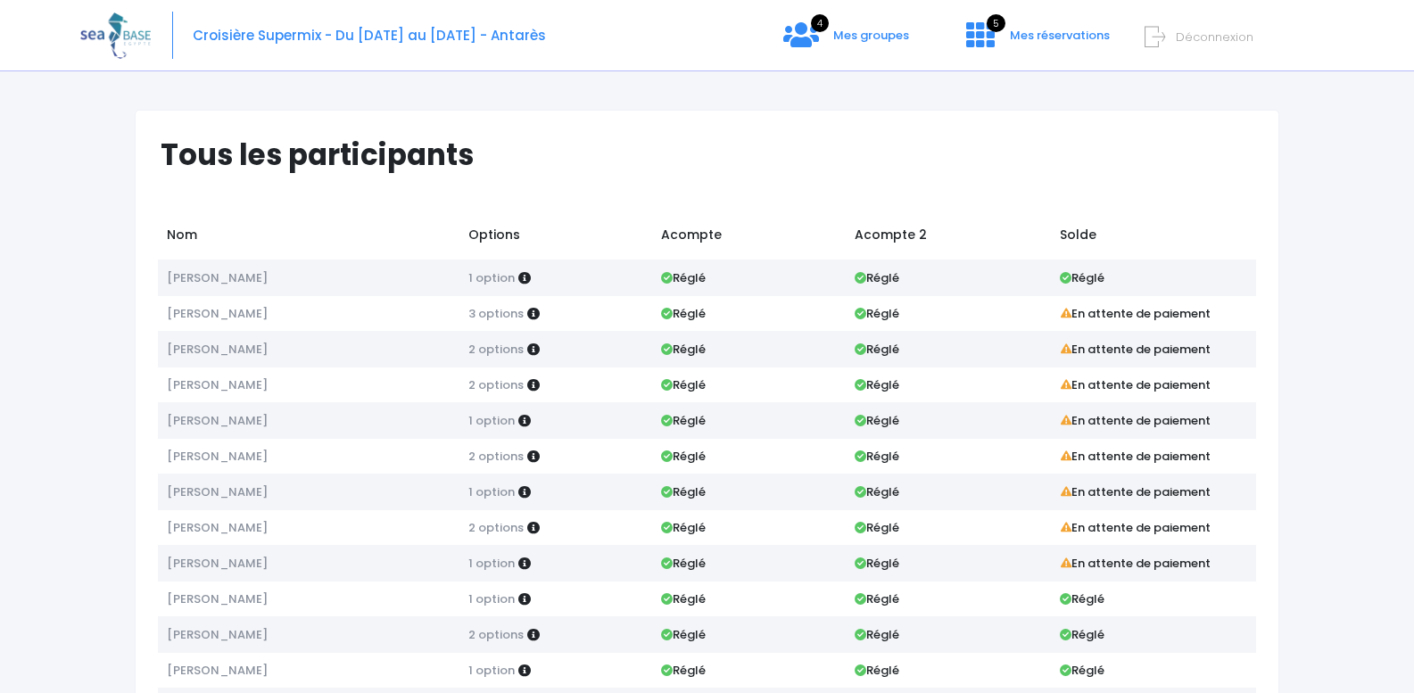 This screenshot has height=693, width=1414. Describe the element at coordinates (870, 35) in the screenshot. I see `span: Mes groupes` at that location.